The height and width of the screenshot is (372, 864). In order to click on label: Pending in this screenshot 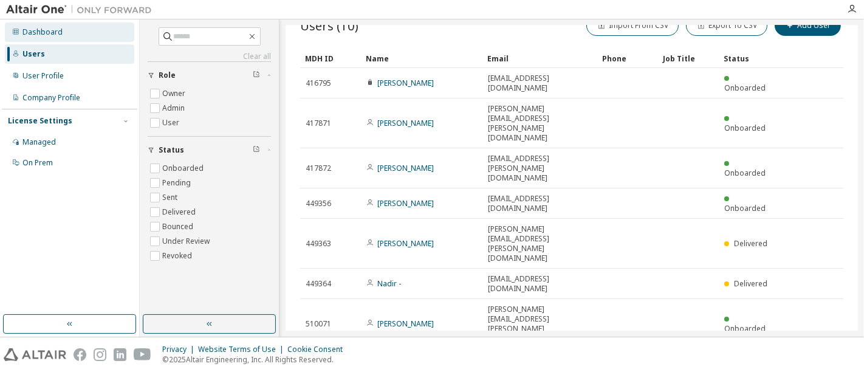, I will do `click(178, 183)`.